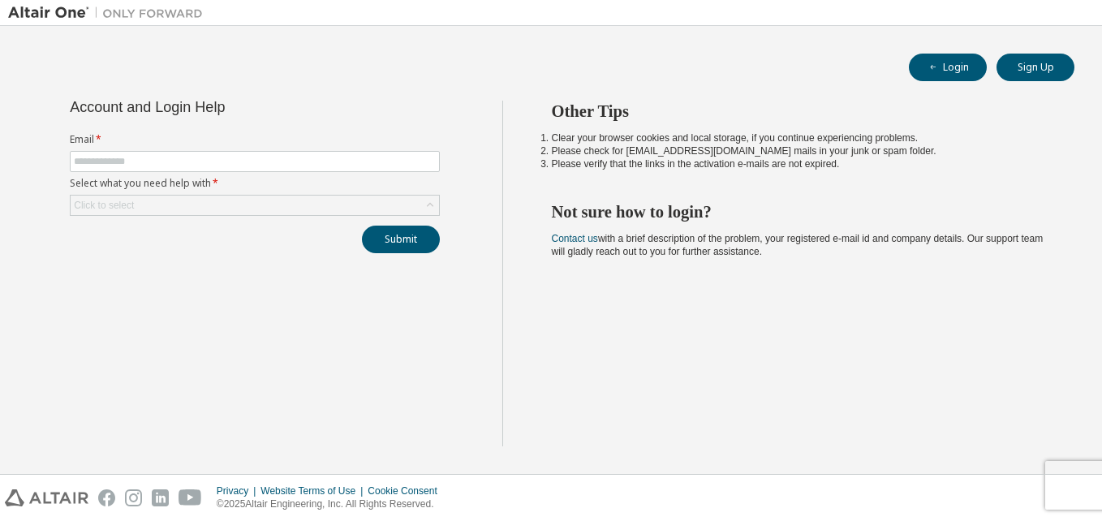 This screenshot has height=521, width=1102. I want to click on button: Sign Up, so click(1035, 67).